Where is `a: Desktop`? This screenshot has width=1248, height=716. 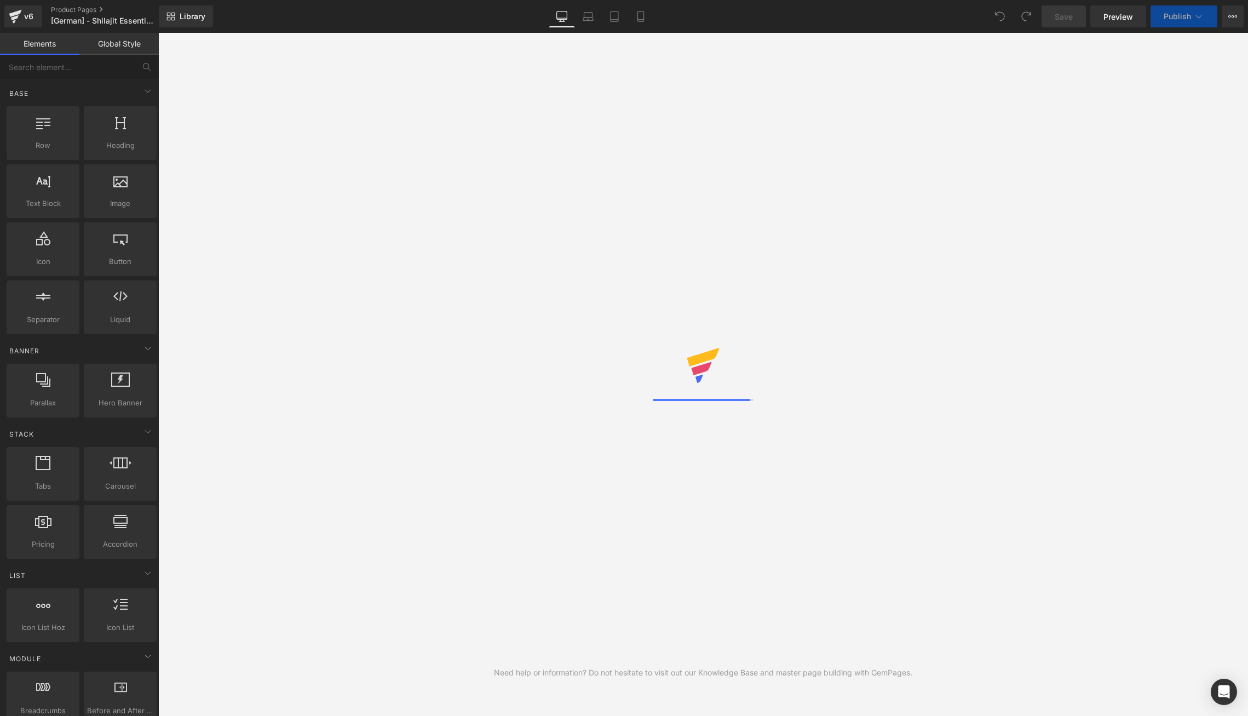 a: Desktop is located at coordinates (562, 16).